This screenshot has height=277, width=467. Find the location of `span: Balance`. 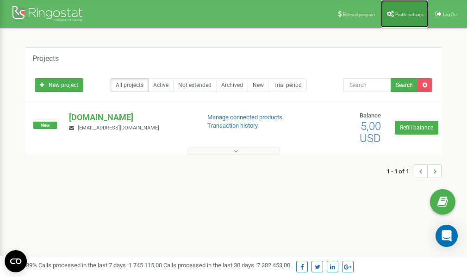

span: Balance is located at coordinates (371, 115).